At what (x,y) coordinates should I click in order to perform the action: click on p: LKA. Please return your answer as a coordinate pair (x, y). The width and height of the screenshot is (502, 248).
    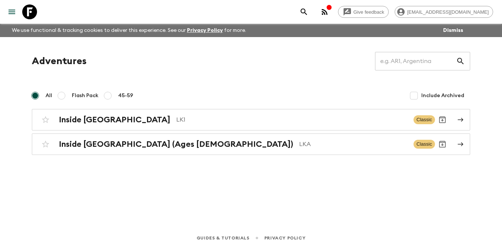
    Looking at the image, I should click on (353, 144).